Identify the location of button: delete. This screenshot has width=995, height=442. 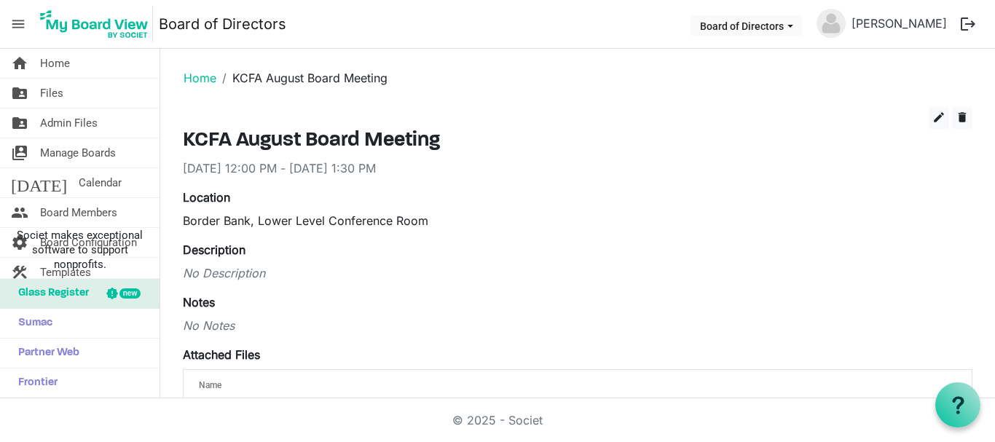
(963, 118).